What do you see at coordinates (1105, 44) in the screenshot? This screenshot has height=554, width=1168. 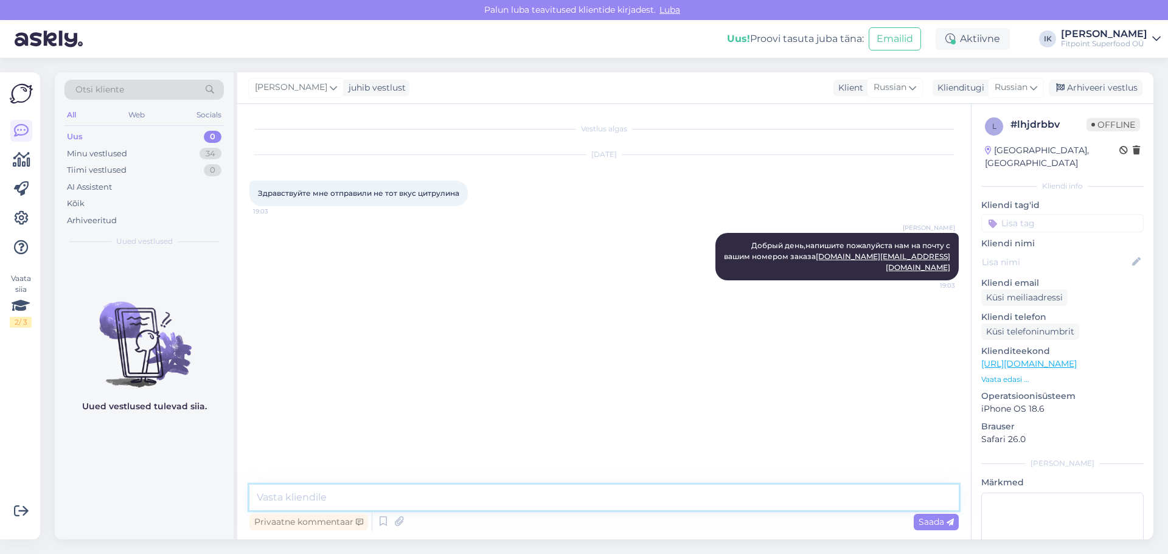 I see `div: Fitpoint Superfood OÜ` at bounding box center [1105, 44].